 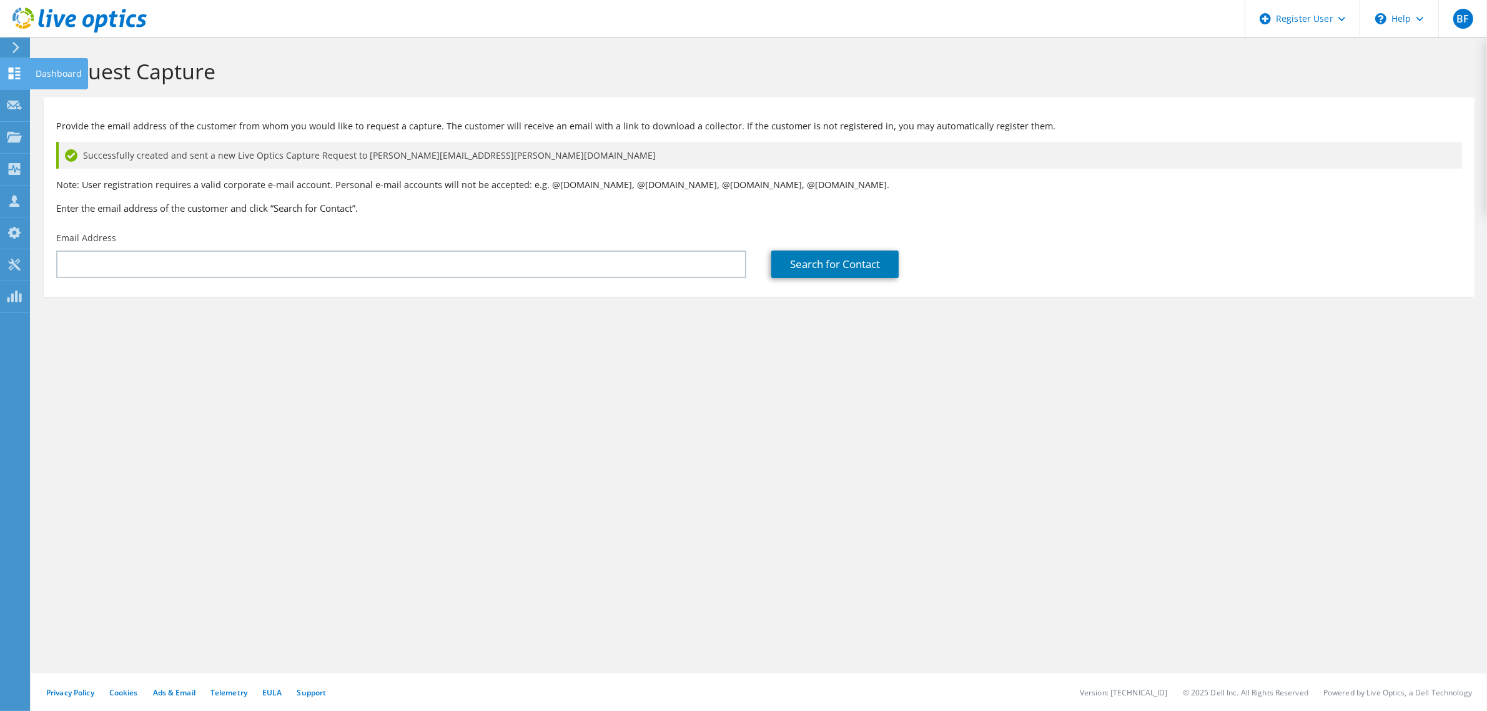 I want to click on a: Search for Contact, so click(x=835, y=264).